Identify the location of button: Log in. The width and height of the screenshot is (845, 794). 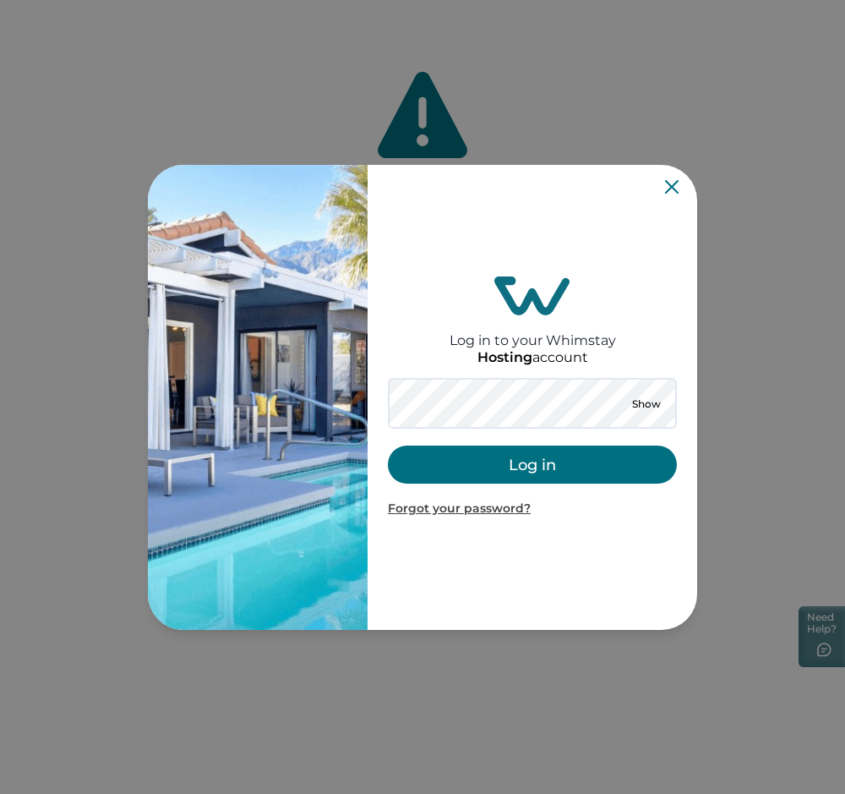
(532, 464).